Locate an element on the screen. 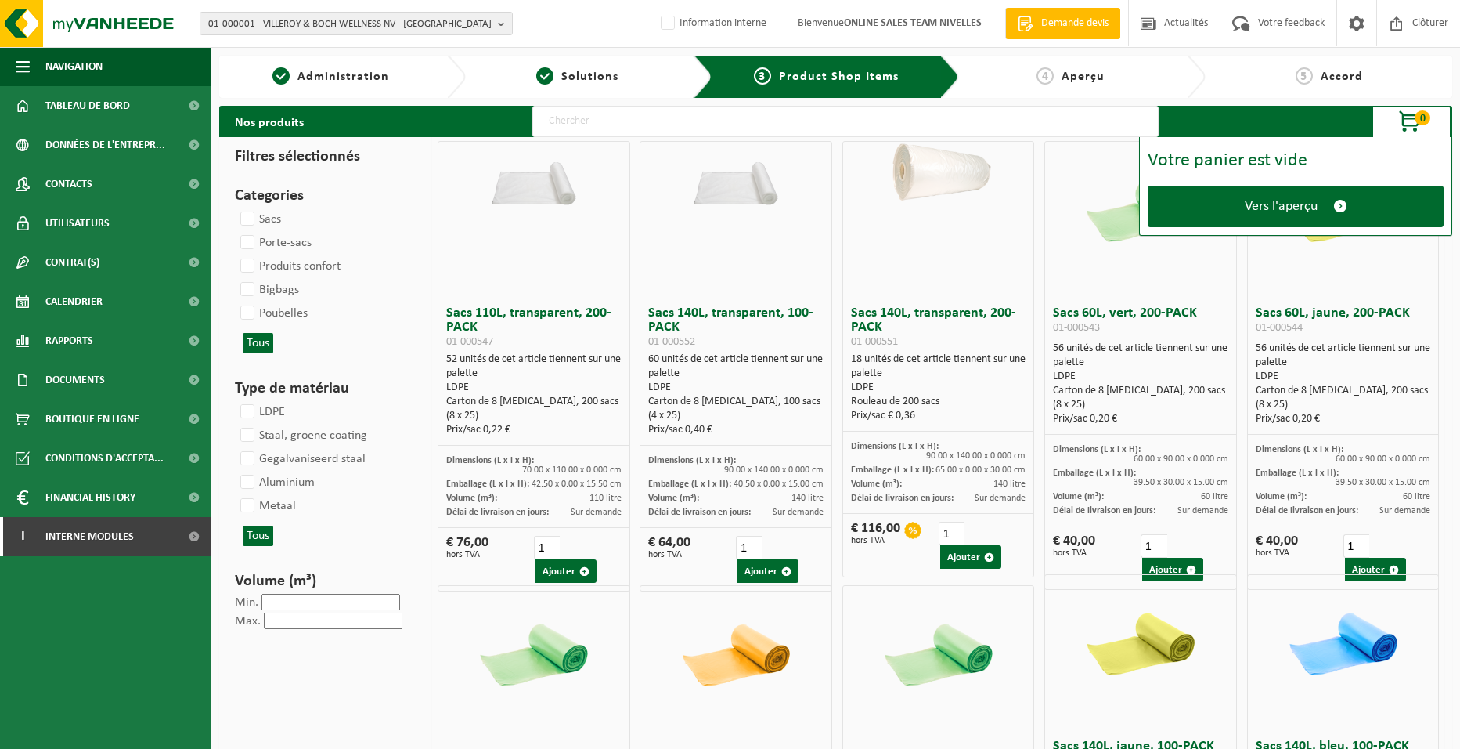 Image resolution: width=1460 pixels, height=749 pixels. span: Documents is located at coordinates (75, 380).